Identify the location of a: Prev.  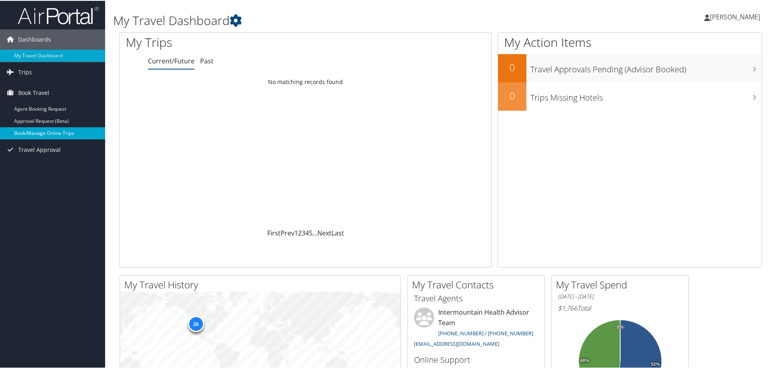
(287, 232).